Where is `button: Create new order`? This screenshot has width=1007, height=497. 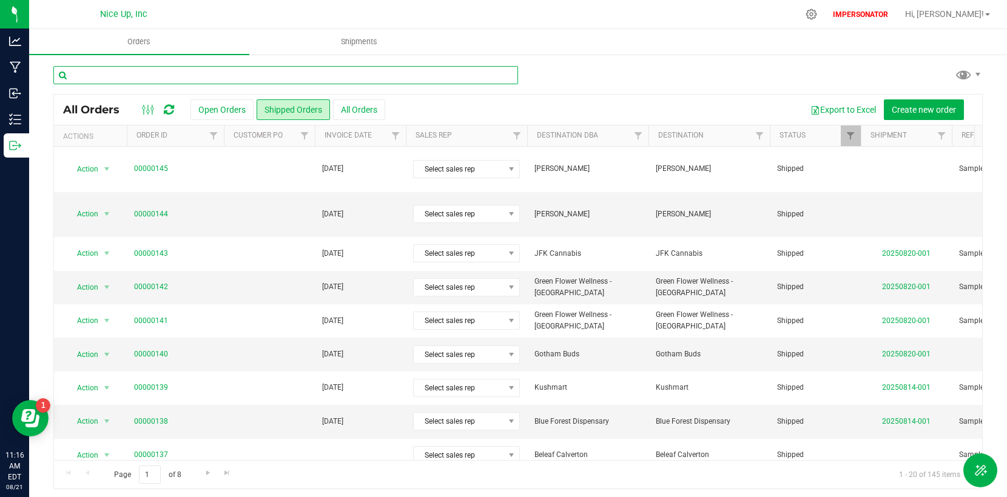 button: Create new order is located at coordinates (924, 110).